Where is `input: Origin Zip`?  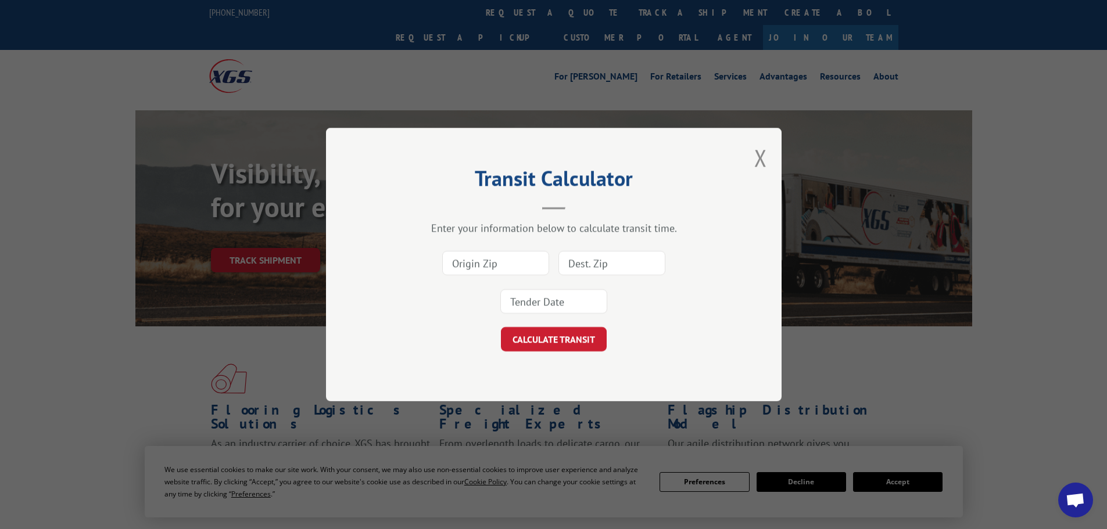 input: Origin Zip is located at coordinates (496, 263).